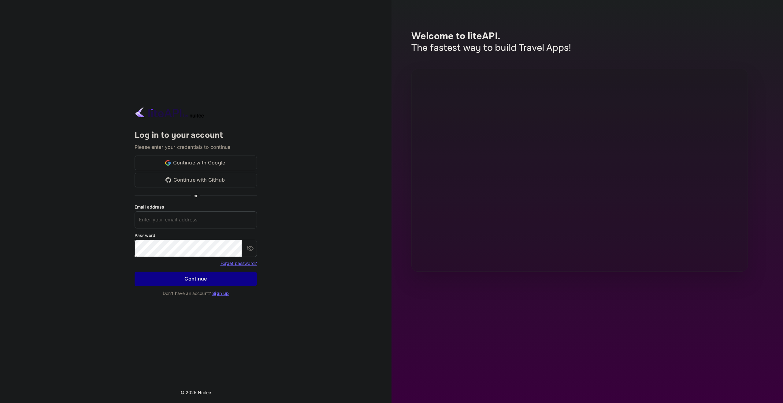 The width and height of the screenshot is (783, 403). I want to click on button: Continue with GitHub, so click(196, 180).